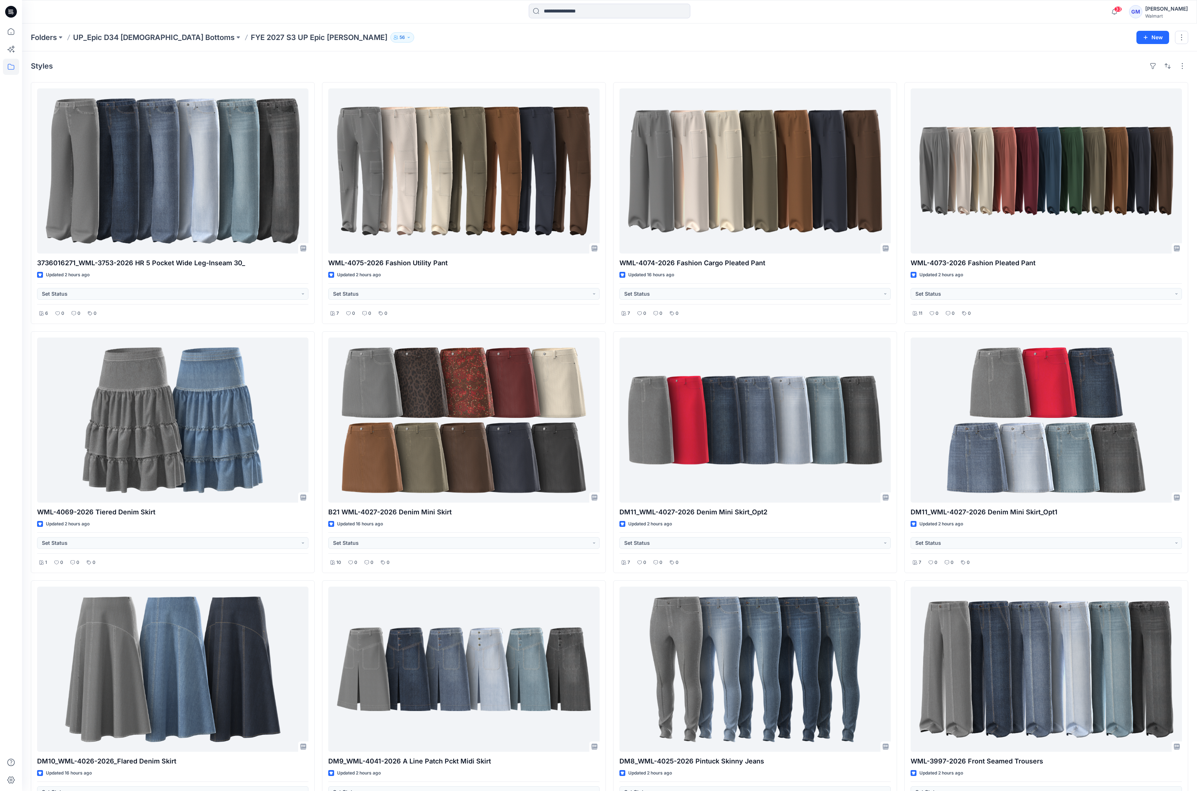 This screenshot has width=1197, height=791. What do you see at coordinates (755, 762) in the screenshot?
I see `p: DM8_WML-4025-2026 Pintuck Skinny Jeans` at bounding box center [755, 762].